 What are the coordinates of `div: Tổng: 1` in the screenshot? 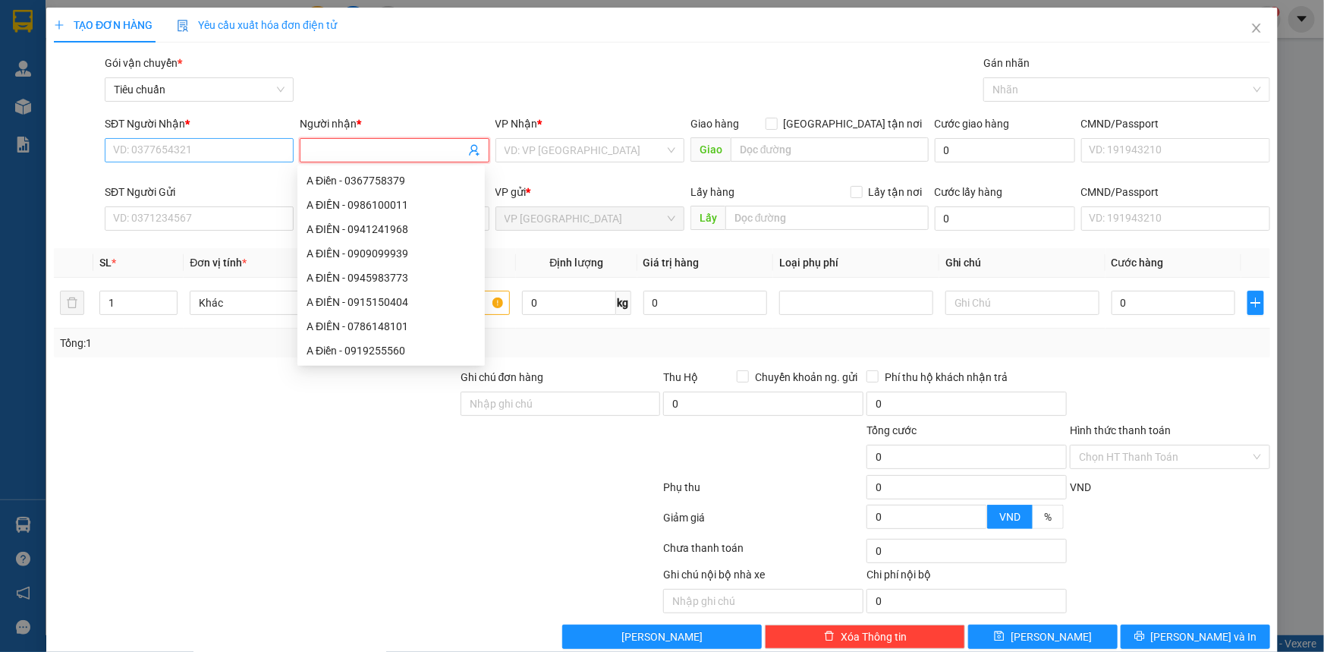 It's located at (285, 343).